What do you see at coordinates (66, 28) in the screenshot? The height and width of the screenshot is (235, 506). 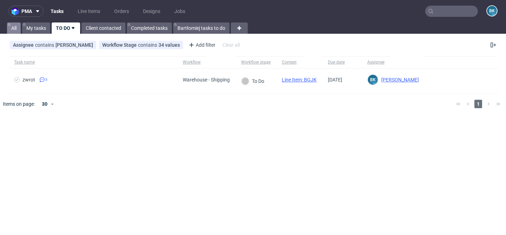 I see `a: TO DO` at bounding box center [66, 28].